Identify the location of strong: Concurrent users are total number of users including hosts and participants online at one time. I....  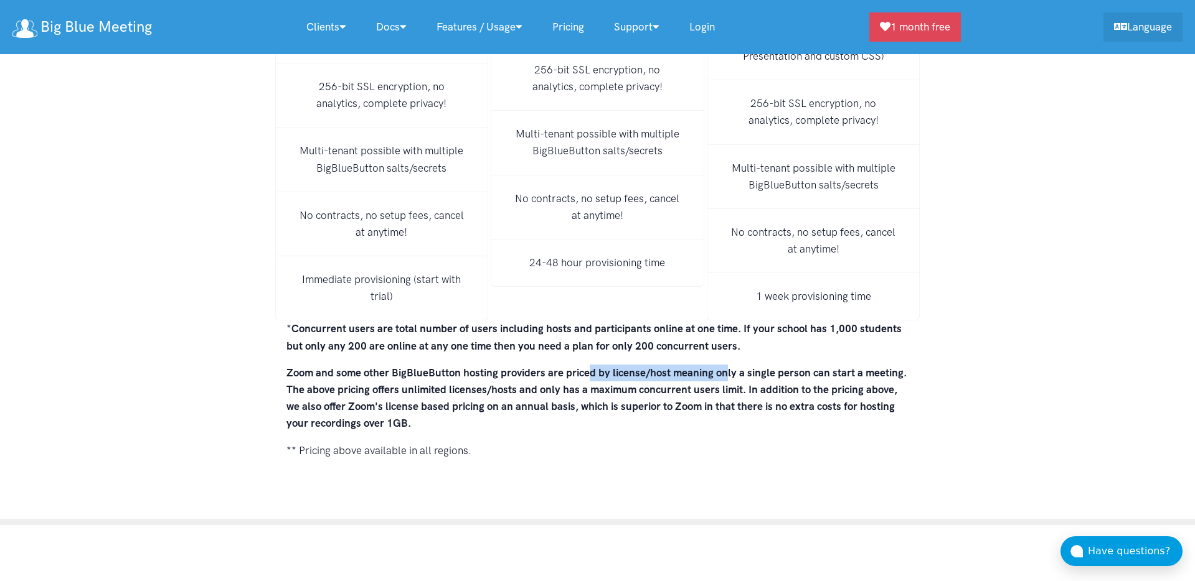
(594, 337).